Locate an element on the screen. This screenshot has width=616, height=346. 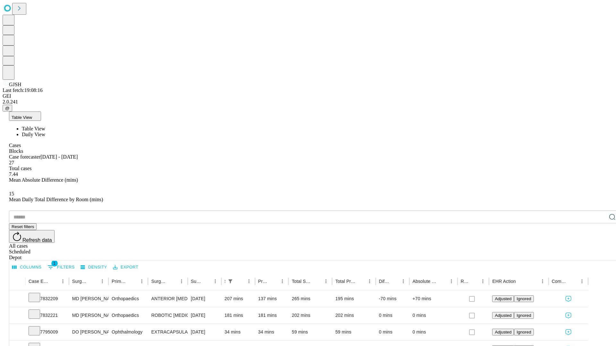
span: 7.44 is located at coordinates (13, 174).